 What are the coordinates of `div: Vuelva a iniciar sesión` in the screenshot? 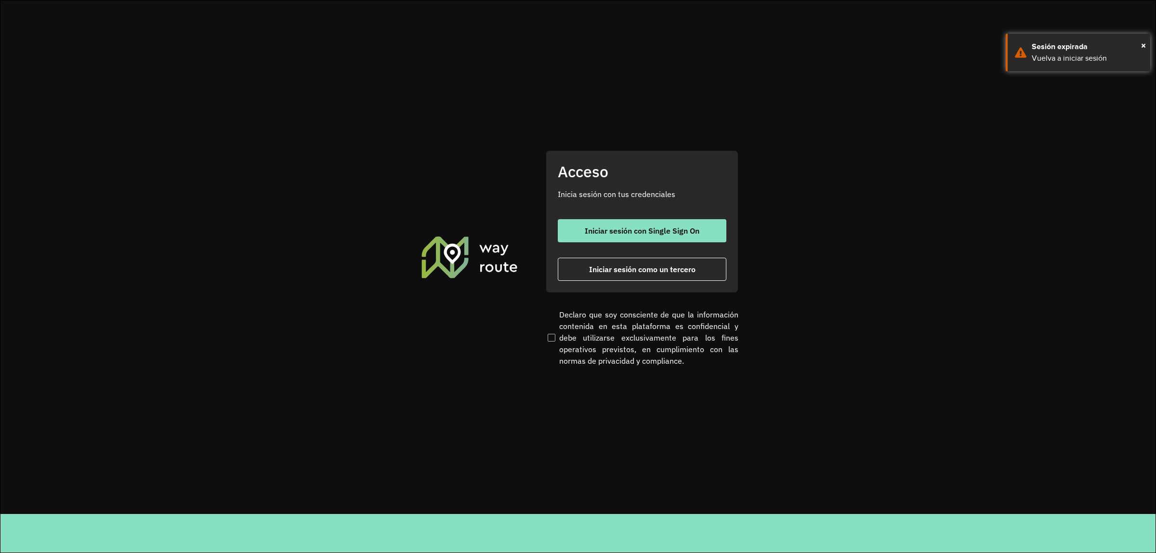 It's located at (1088, 58).